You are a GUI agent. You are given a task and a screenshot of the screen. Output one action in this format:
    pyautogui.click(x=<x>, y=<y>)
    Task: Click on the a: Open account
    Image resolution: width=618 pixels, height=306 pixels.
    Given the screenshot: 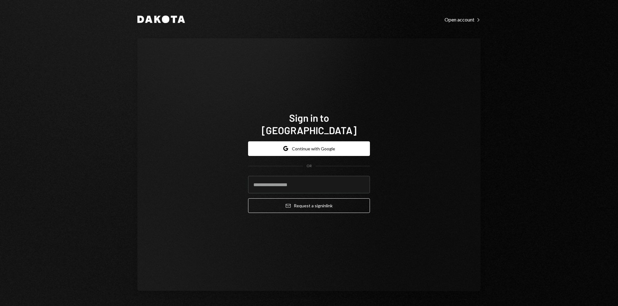 What is the action you would take?
    pyautogui.click(x=463, y=19)
    